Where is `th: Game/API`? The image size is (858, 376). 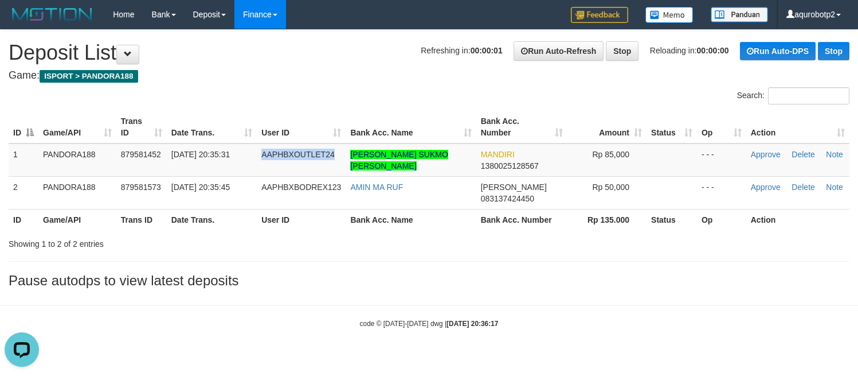 th: Game/API is located at coordinates (77, 219).